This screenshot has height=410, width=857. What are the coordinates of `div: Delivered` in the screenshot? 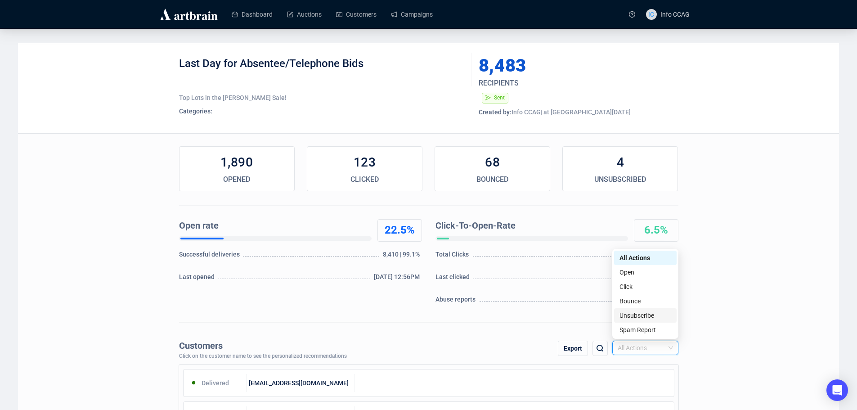 It's located at (215, 383).